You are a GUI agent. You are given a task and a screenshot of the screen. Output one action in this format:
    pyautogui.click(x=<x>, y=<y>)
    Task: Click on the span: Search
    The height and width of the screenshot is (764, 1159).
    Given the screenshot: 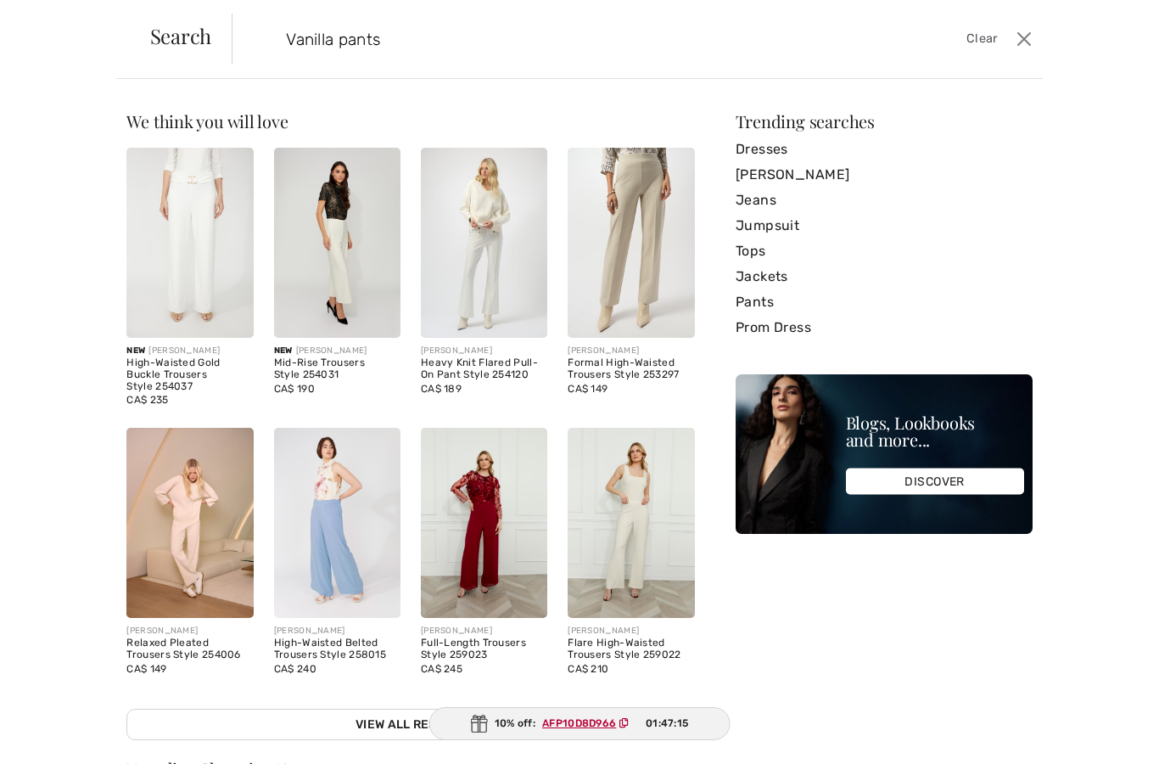 What is the action you would take?
    pyautogui.click(x=181, y=36)
    